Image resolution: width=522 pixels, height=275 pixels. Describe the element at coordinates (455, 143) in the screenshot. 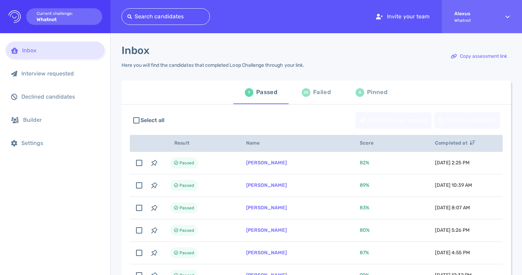

I see `span: Completed at` at that location.